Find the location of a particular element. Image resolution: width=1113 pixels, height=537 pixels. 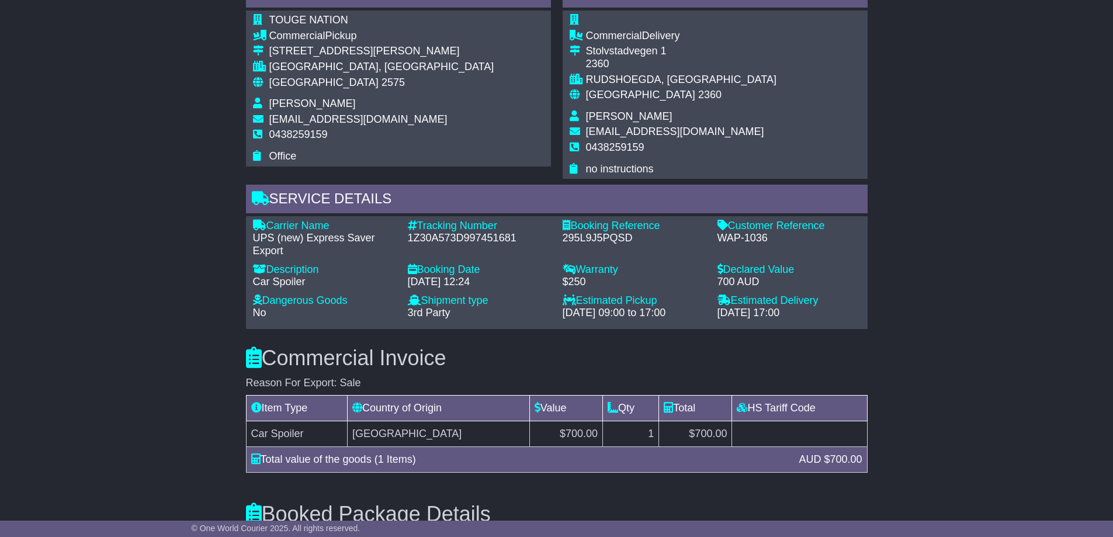

div: Service Details is located at coordinates (557, 200).